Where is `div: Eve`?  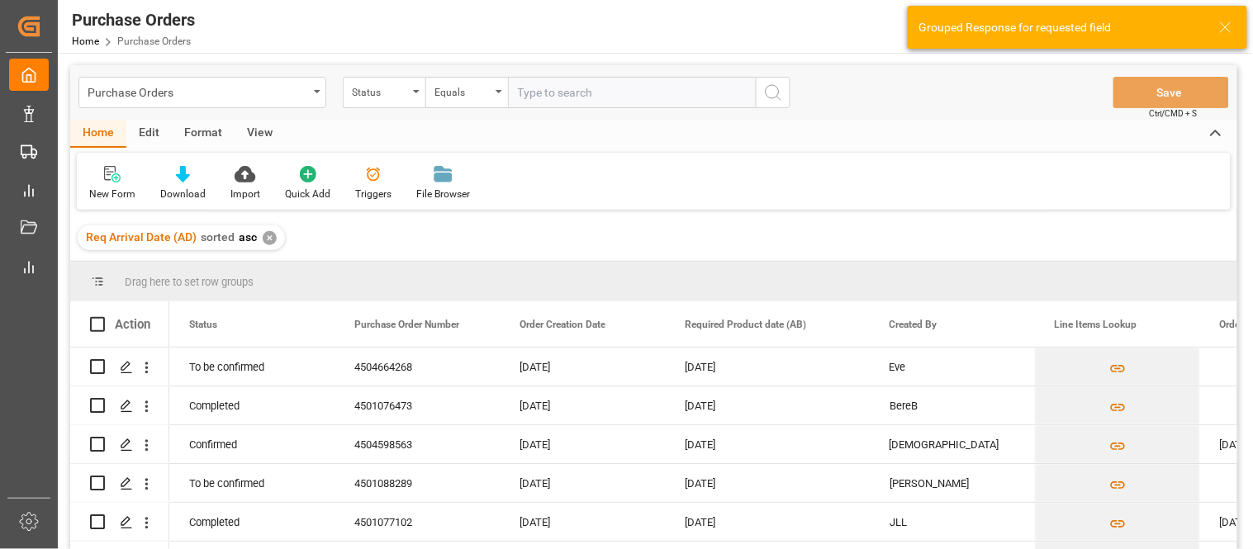 div: Eve is located at coordinates (953, 367).